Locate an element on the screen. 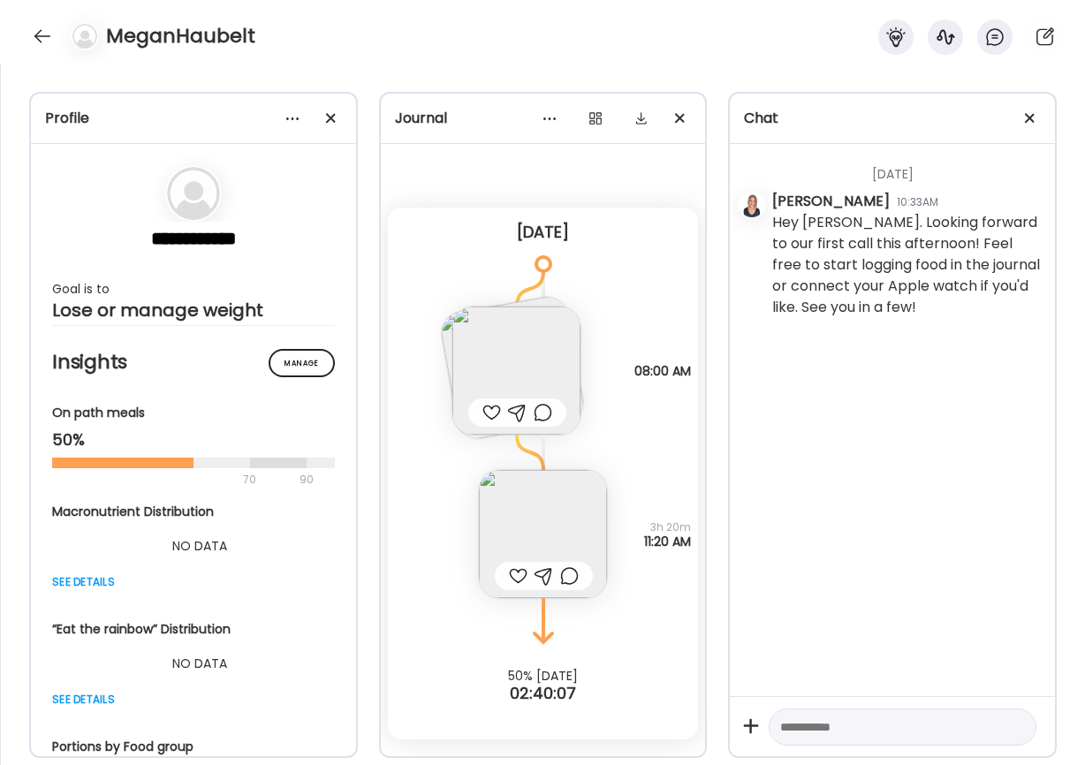 This screenshot has width=1085, height=765. div: Manage is located at coordinates (301, 363).